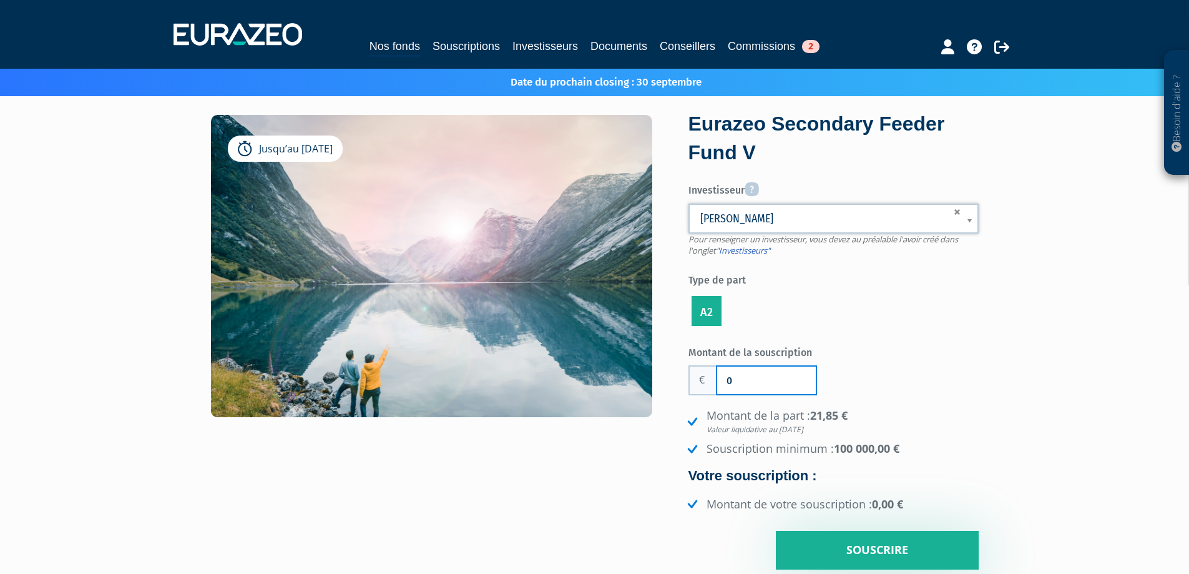  Describe the element at coordinates (833, 476) in the screenshot. I see `h4: Votre souscription :` at that location.